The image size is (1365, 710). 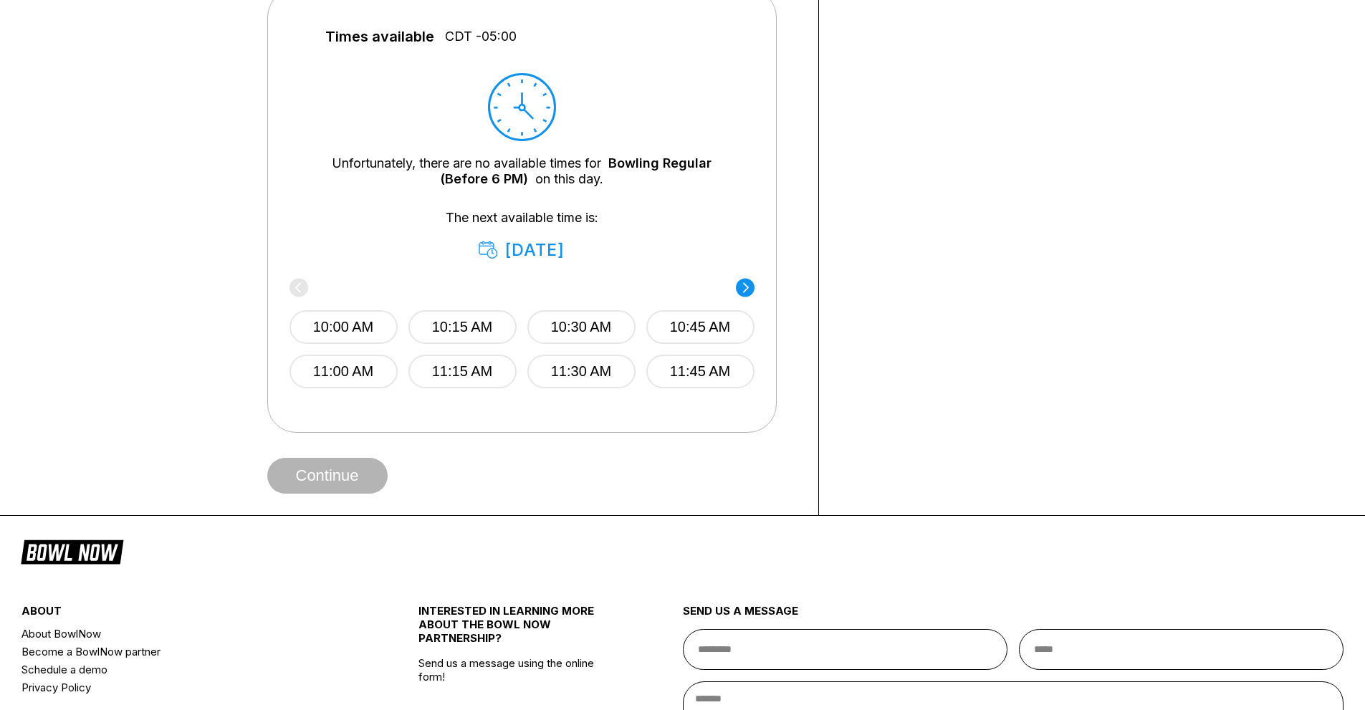 What do you see at coordinates (1013, 616) in the screenshot?
I see `div: send us a message` at bounding box center [1013, 616].